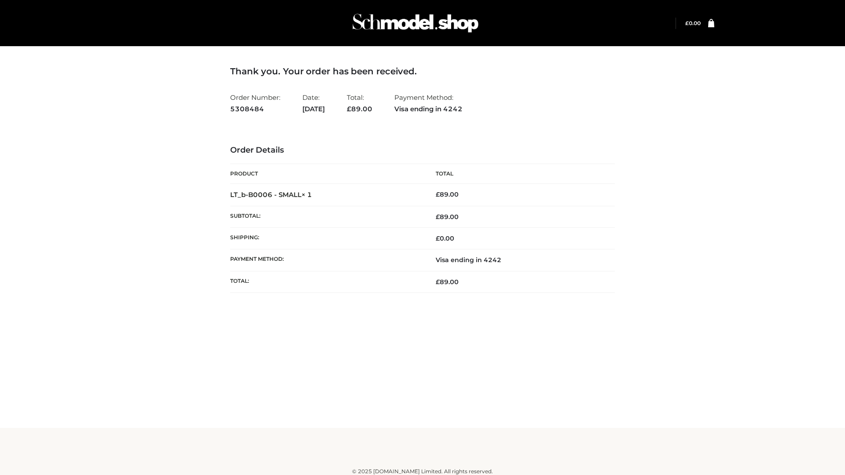 The image size is (845, 475). What do you see at coordinates (415, 23) in the screenshot?
I see `img: Schmodel Admin 964` at bounding box center [415, 23].